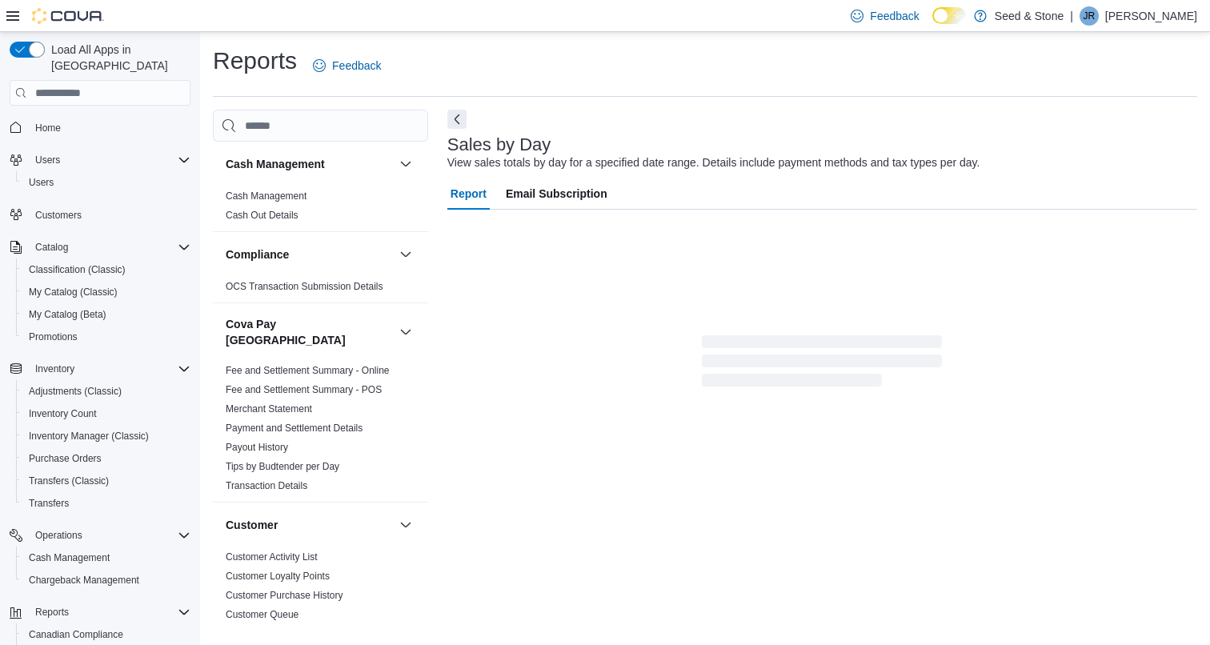 This screenshot has width=1210, height=645. Describe the element at coordinates (67, 315) in the screenshot. I see `span: My Catalog (Beta)` at that location.